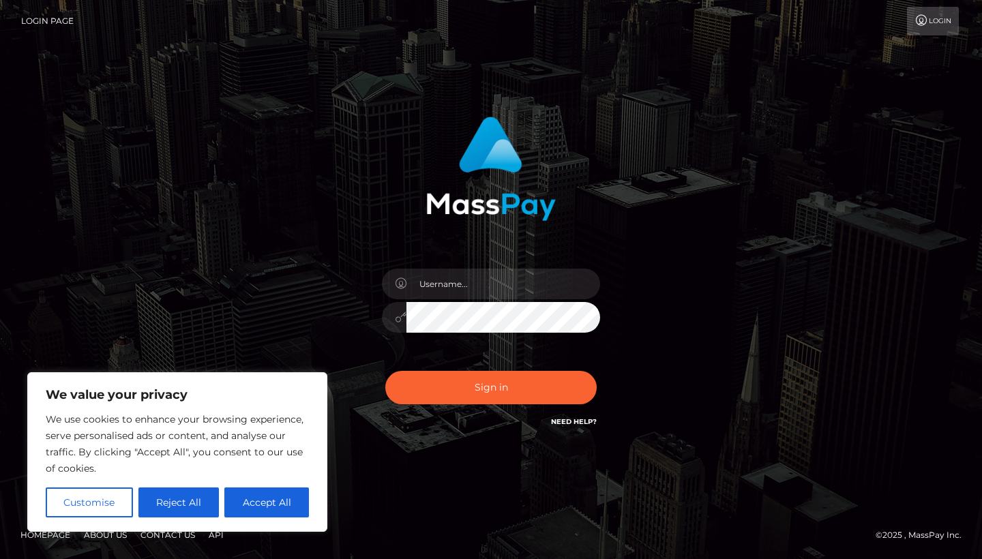 The width and height of the screenshot is (982, 559). I want to click on input: Username..., so click(503, 284).